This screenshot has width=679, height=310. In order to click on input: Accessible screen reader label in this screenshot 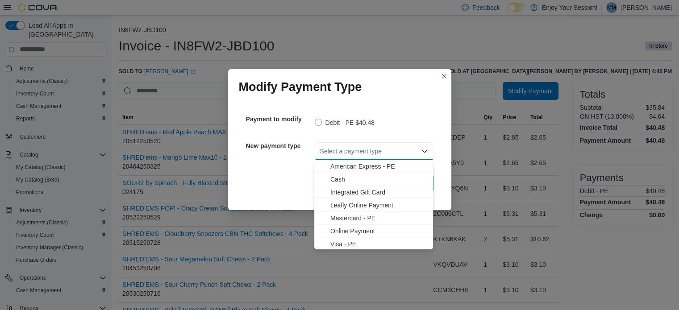, I will do `click(320, 151)`.